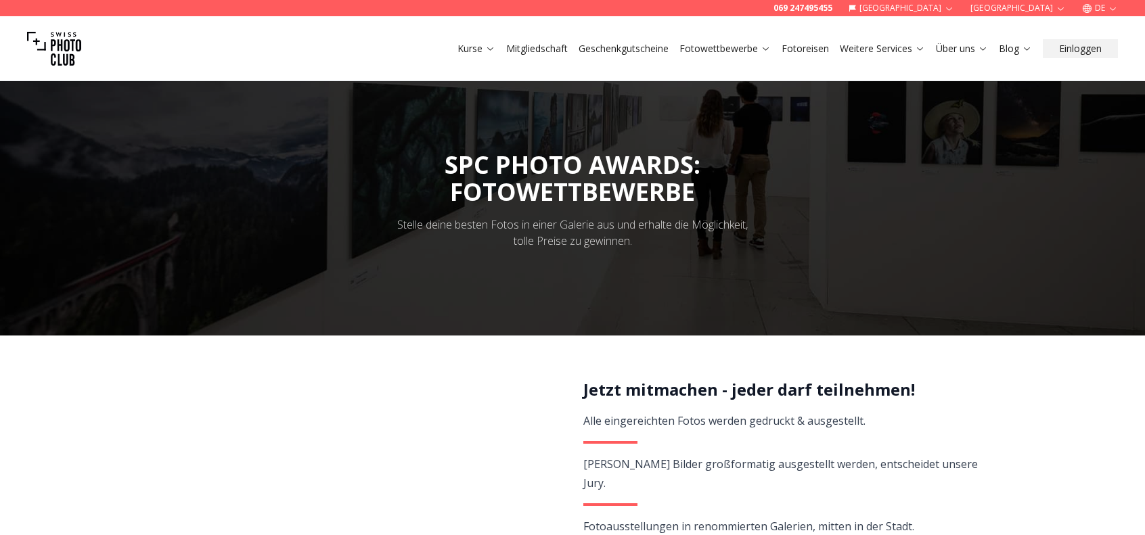 The image size is (1145, 535). Describe the element at coordinates (54, 49) in the screenshot. I see `img: Swiss photo club` at that location.